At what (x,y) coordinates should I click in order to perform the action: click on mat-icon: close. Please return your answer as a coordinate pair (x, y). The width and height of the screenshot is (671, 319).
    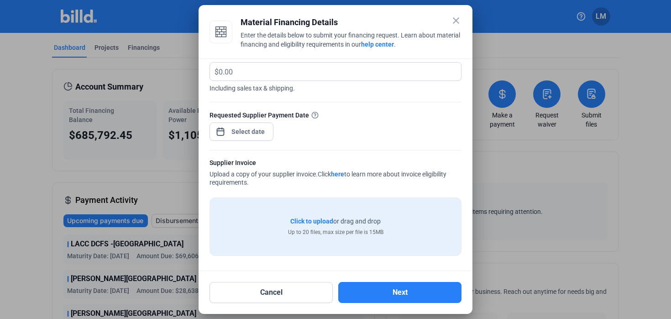
    Looking at the image, I should click on (456, 21).